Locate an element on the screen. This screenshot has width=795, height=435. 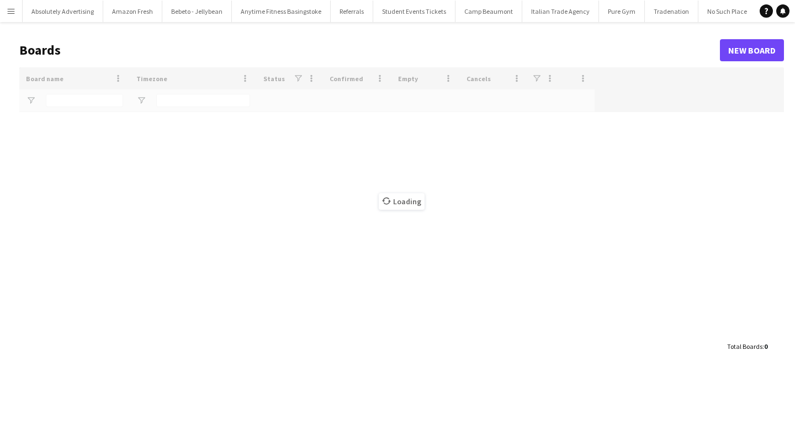
button: No Such Place is located at coordinates (727, 11).